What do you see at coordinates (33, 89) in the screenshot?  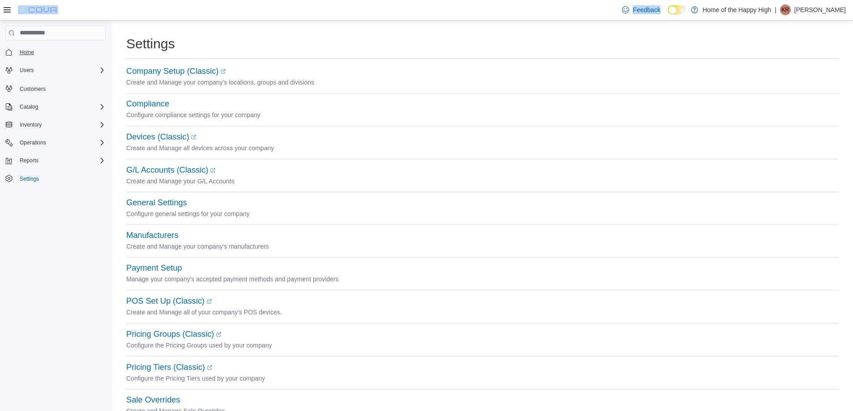 I see `a: Customers` at bounding box center [33, 89].